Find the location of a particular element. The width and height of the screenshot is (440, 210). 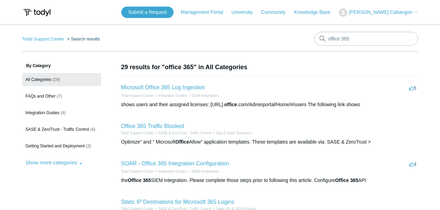

a: Management Portal is located at coordinates (205, 12).